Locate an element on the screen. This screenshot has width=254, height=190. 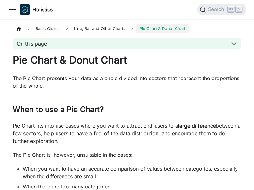
kbd: K is located at coordinates (239, 9).